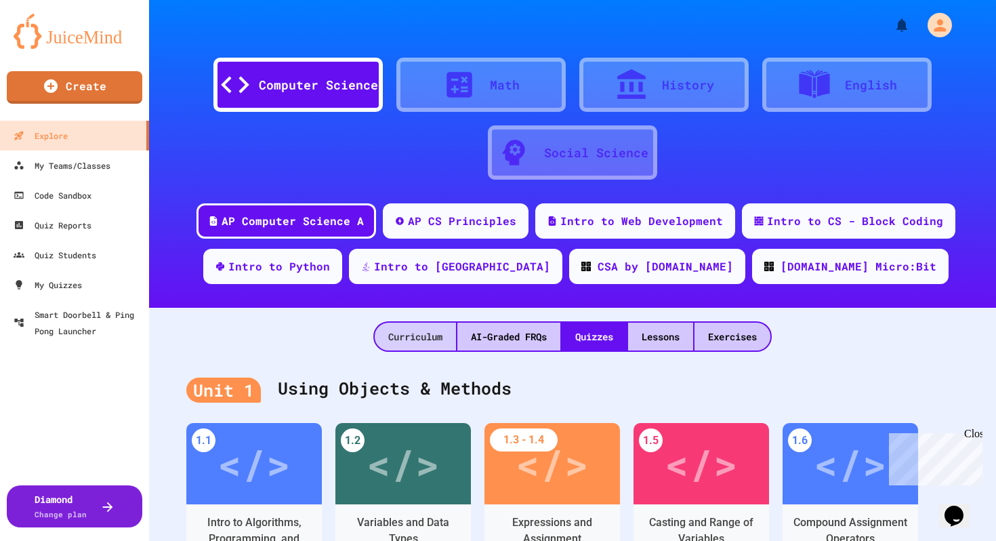  I want to click on div: 1.2, so click(352, 440).